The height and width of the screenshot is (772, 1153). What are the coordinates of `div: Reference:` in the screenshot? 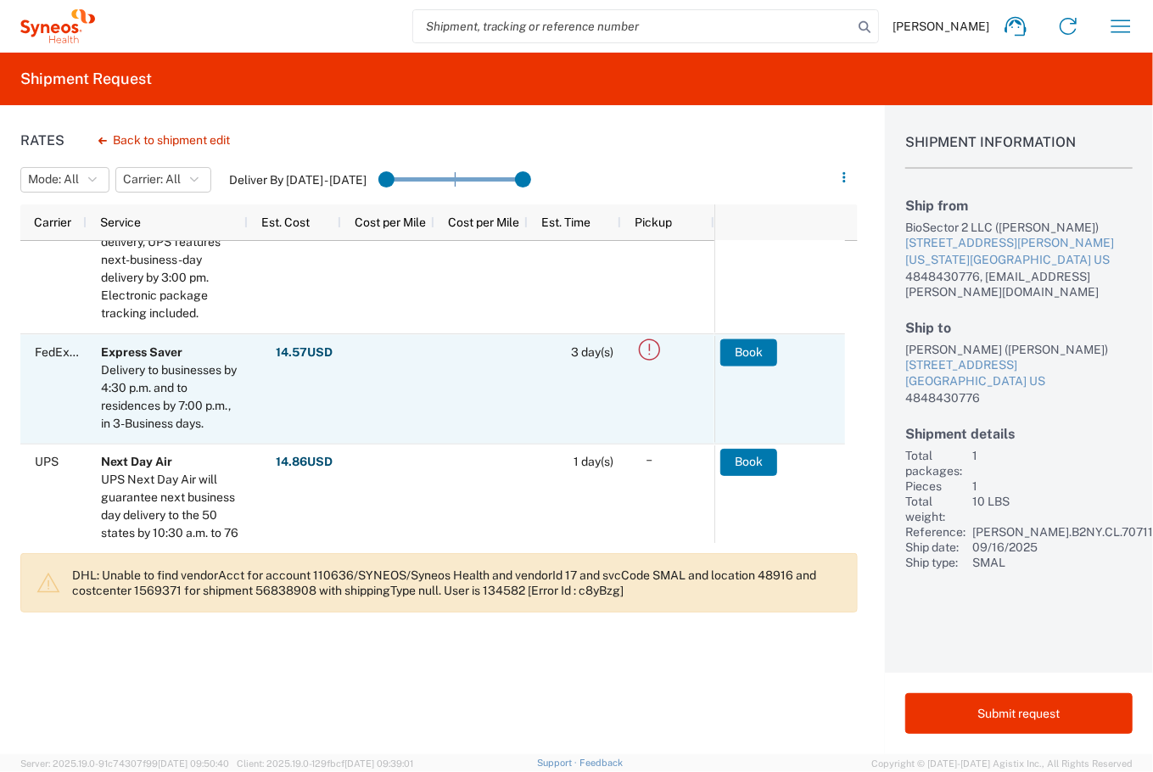 It's located at (935, 532).